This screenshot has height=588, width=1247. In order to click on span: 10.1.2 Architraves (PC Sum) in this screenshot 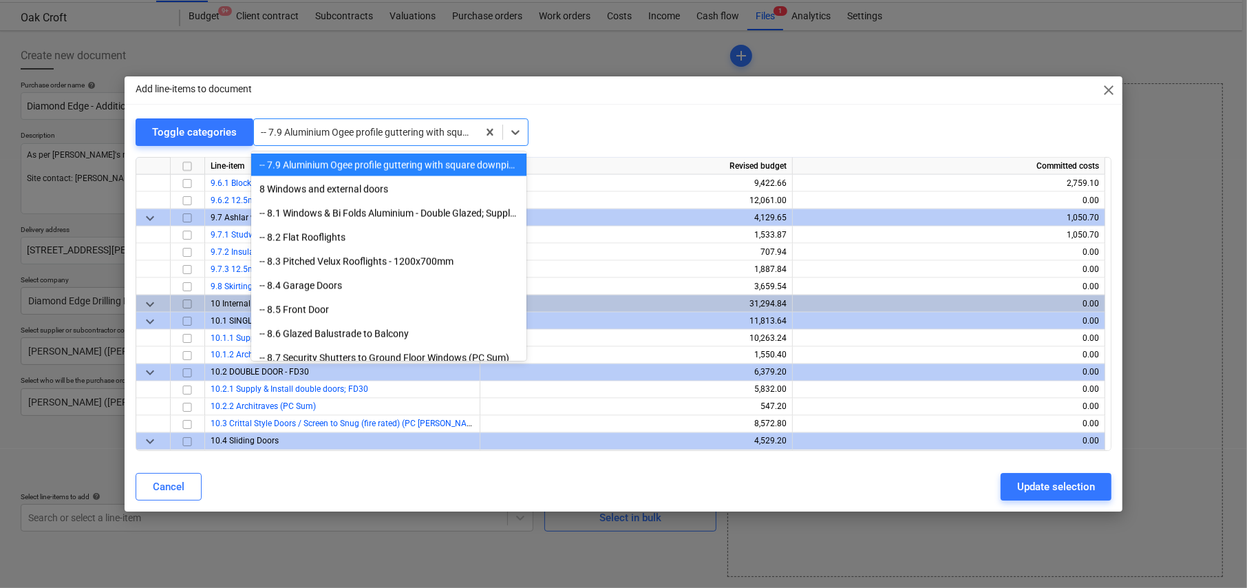, I will do `click(263, 355)`.